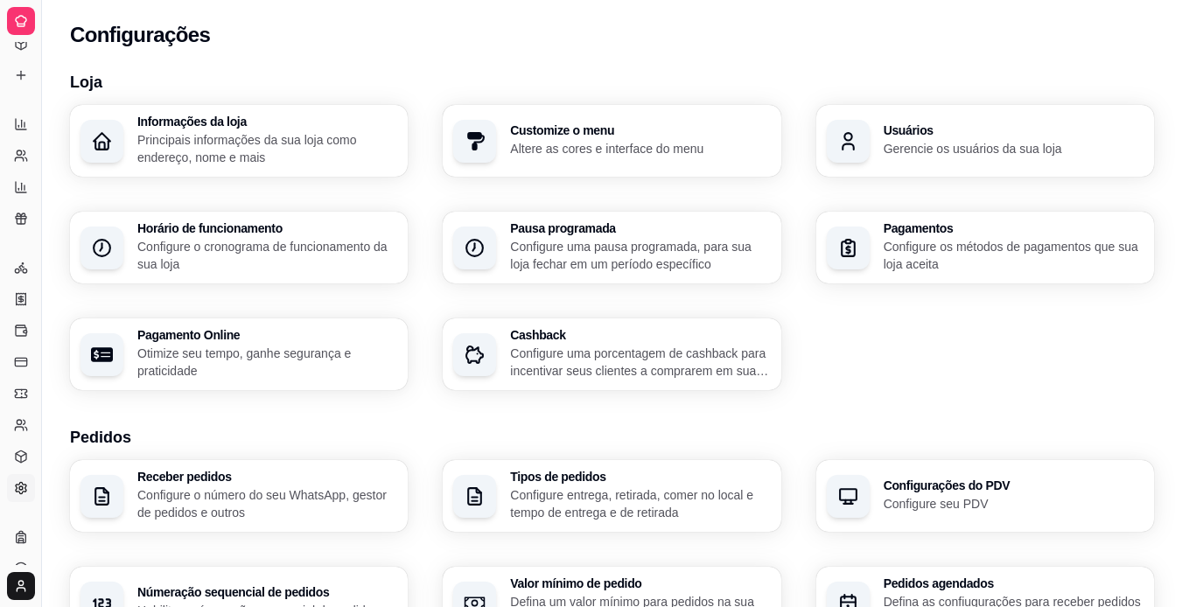  Describe the element at coordinates (1013, 256) in the screenshot. I see `p: Configure os métodos de pagamentos que sua loja aceita` at that location.